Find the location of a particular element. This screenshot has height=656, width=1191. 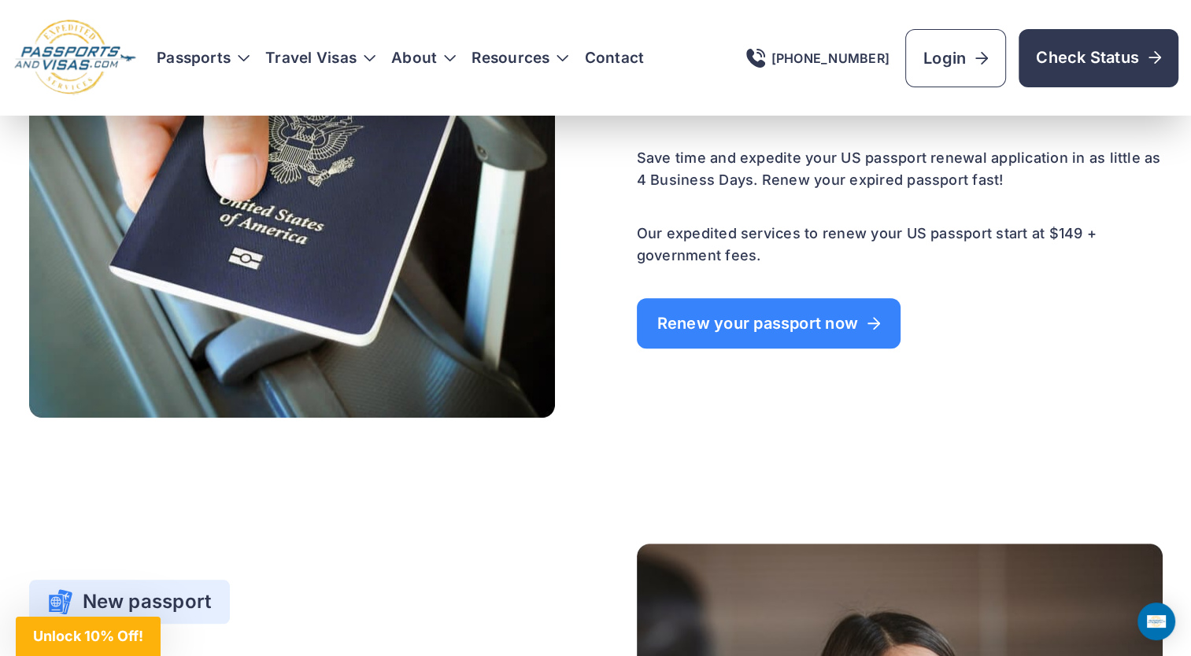

a: Login is located at coordinates (955, 58).